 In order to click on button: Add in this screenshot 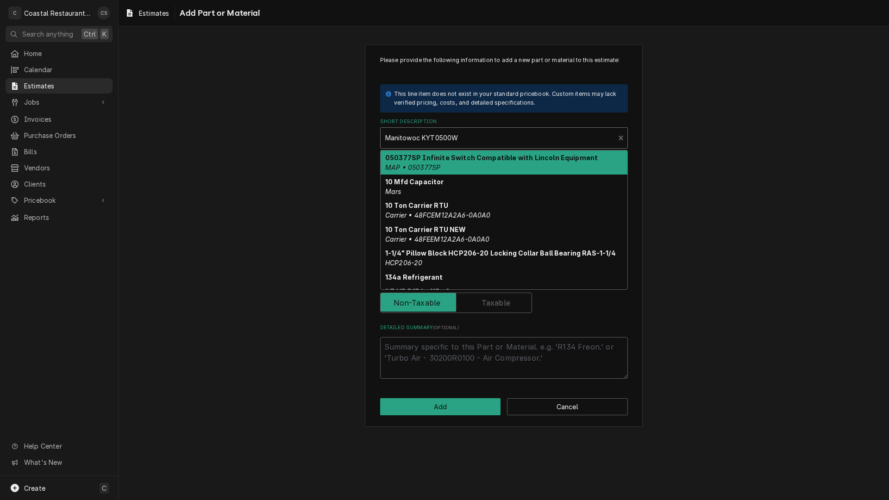, I will do `click(440, 407)`.